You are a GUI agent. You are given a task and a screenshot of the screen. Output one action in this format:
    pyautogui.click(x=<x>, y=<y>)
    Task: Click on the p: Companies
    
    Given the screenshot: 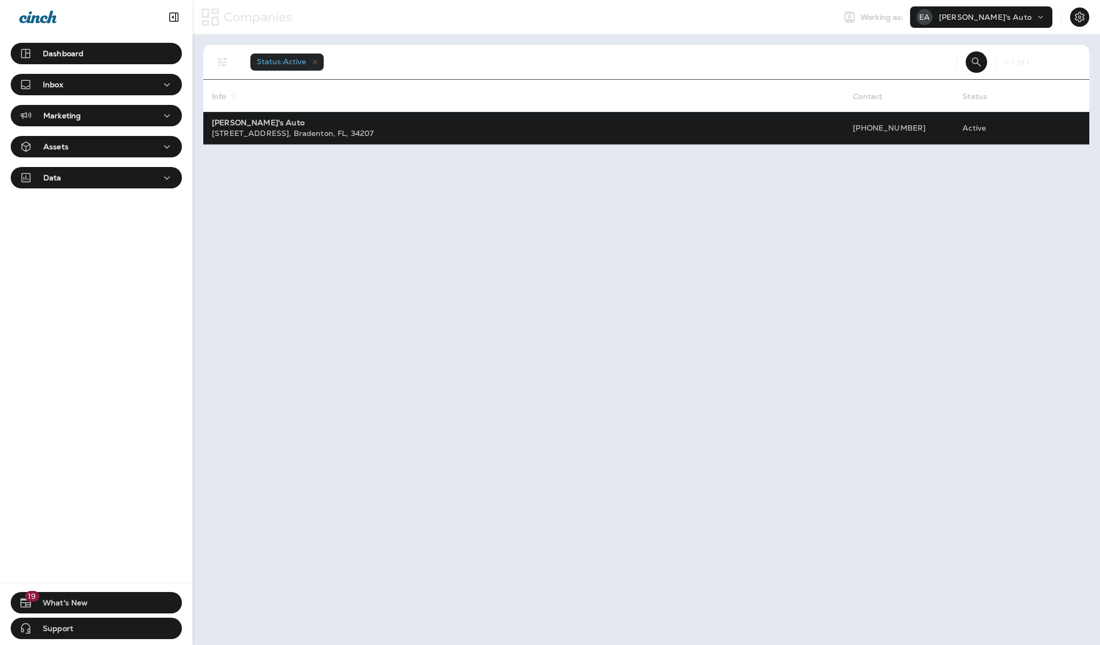 What is the action you would take?
    pyautogui.click(x=256, y=17)
    